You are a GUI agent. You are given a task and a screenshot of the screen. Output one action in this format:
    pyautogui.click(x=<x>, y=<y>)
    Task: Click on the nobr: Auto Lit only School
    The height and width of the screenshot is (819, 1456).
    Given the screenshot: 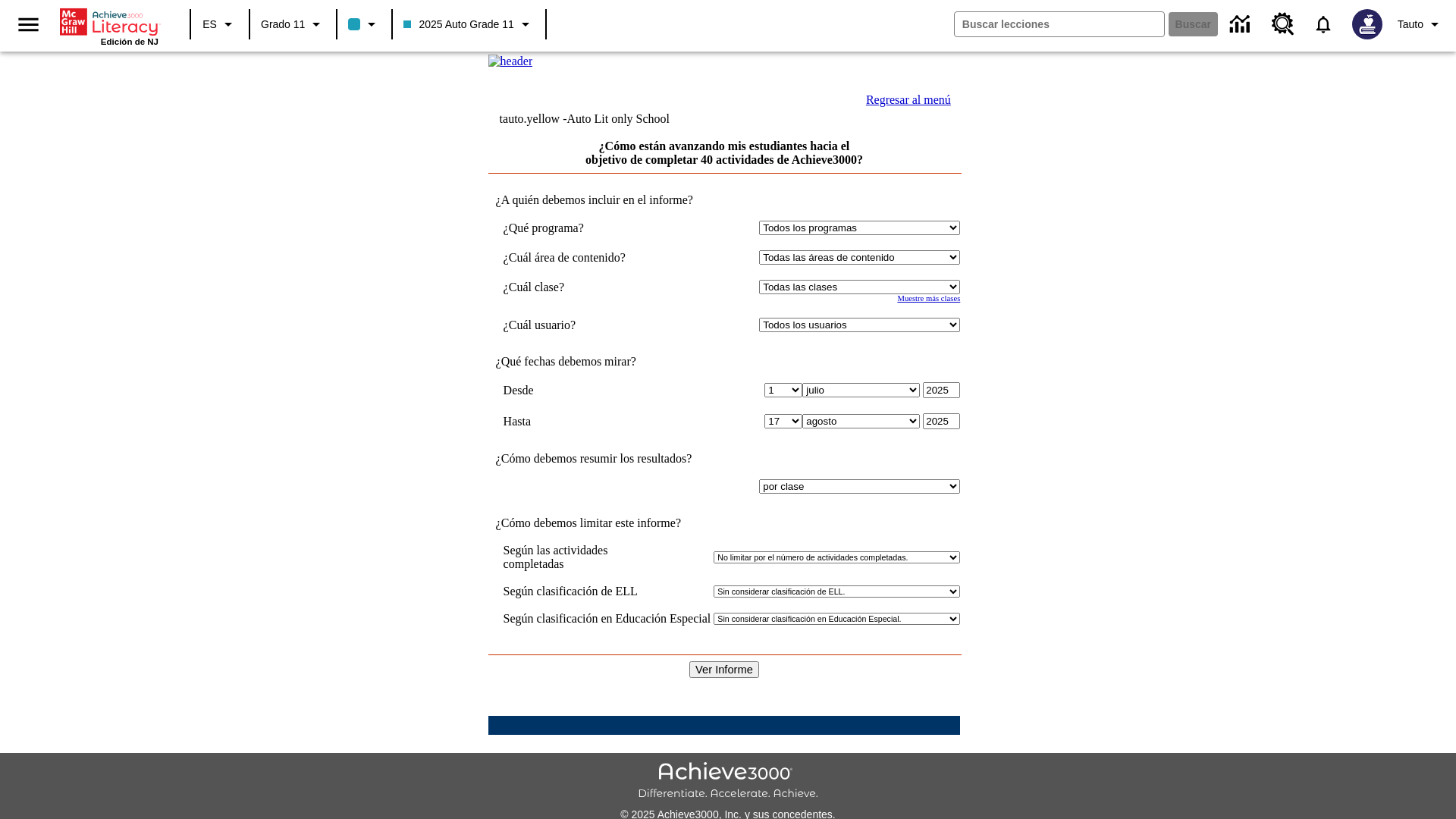 What is the action you would take?
    pyautogui.click(x=619, y=118)
    